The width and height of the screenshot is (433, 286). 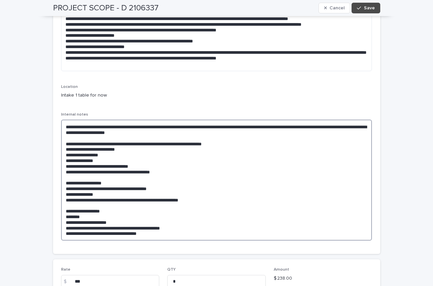 I want to click on span: Amount, so click(x=281, y=269).